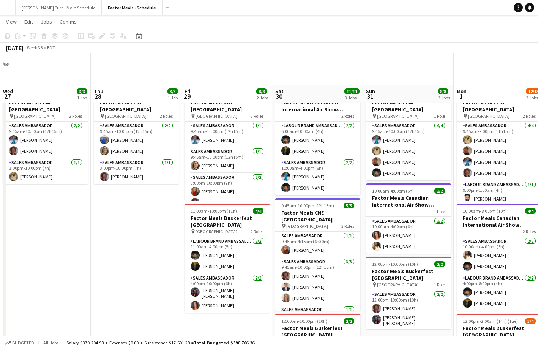  I want to click on span: 28, so click(98, 96).